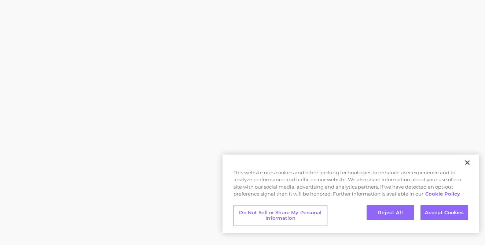 This screenshot has width=485, height=245. Describe the element at coordinates (390, 213) in the screenshot. I see `button: Reject All` at that location.